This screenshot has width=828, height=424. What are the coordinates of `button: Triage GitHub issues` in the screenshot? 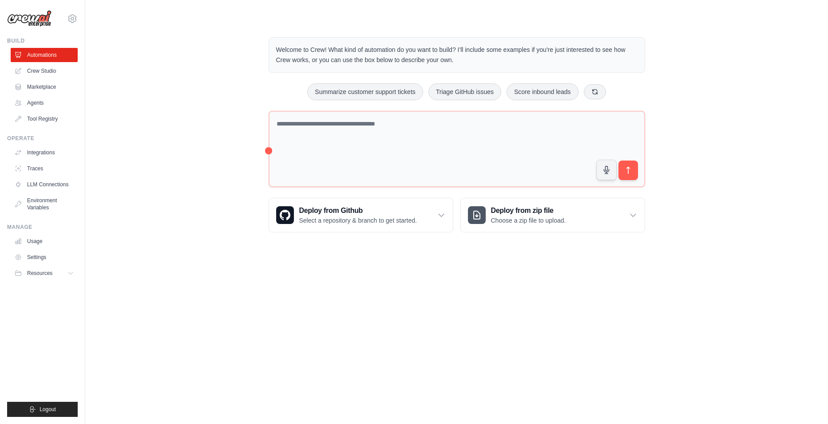 It's located at (465, 92).